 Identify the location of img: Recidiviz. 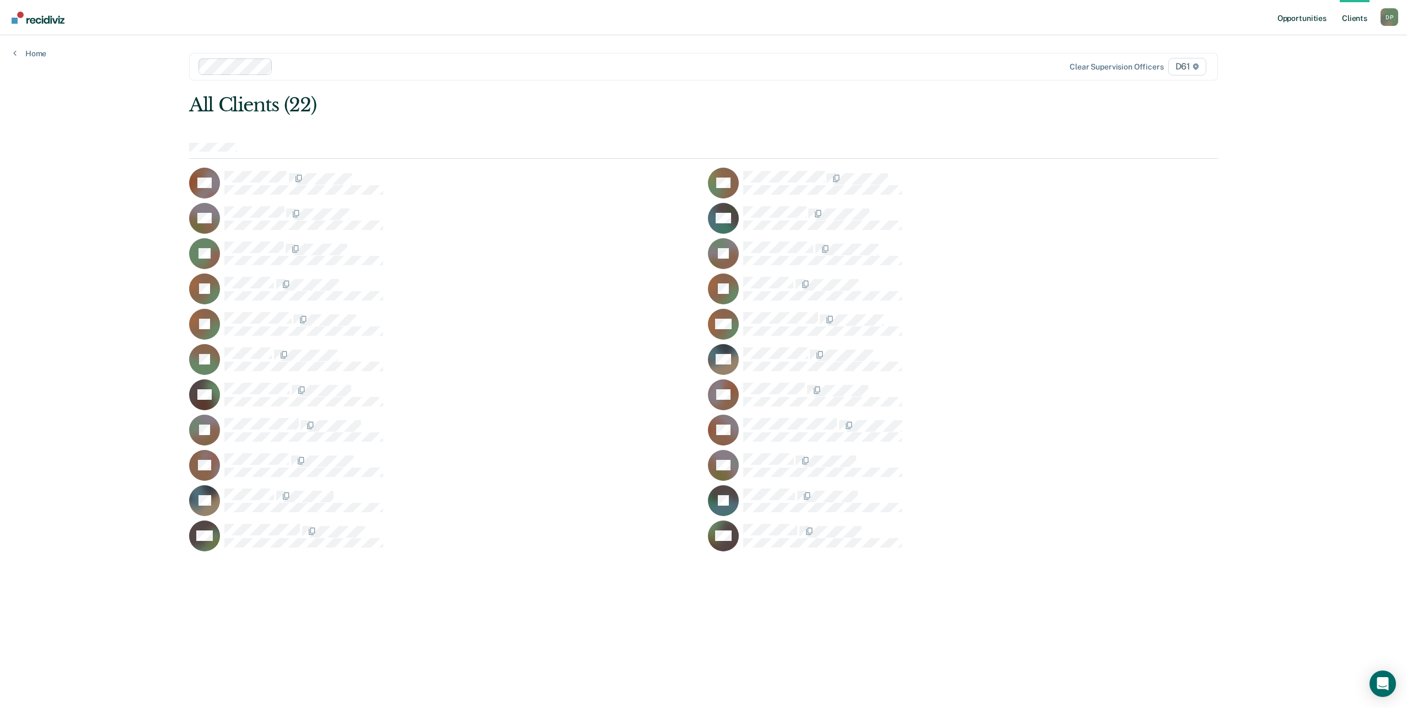
(38, 18).